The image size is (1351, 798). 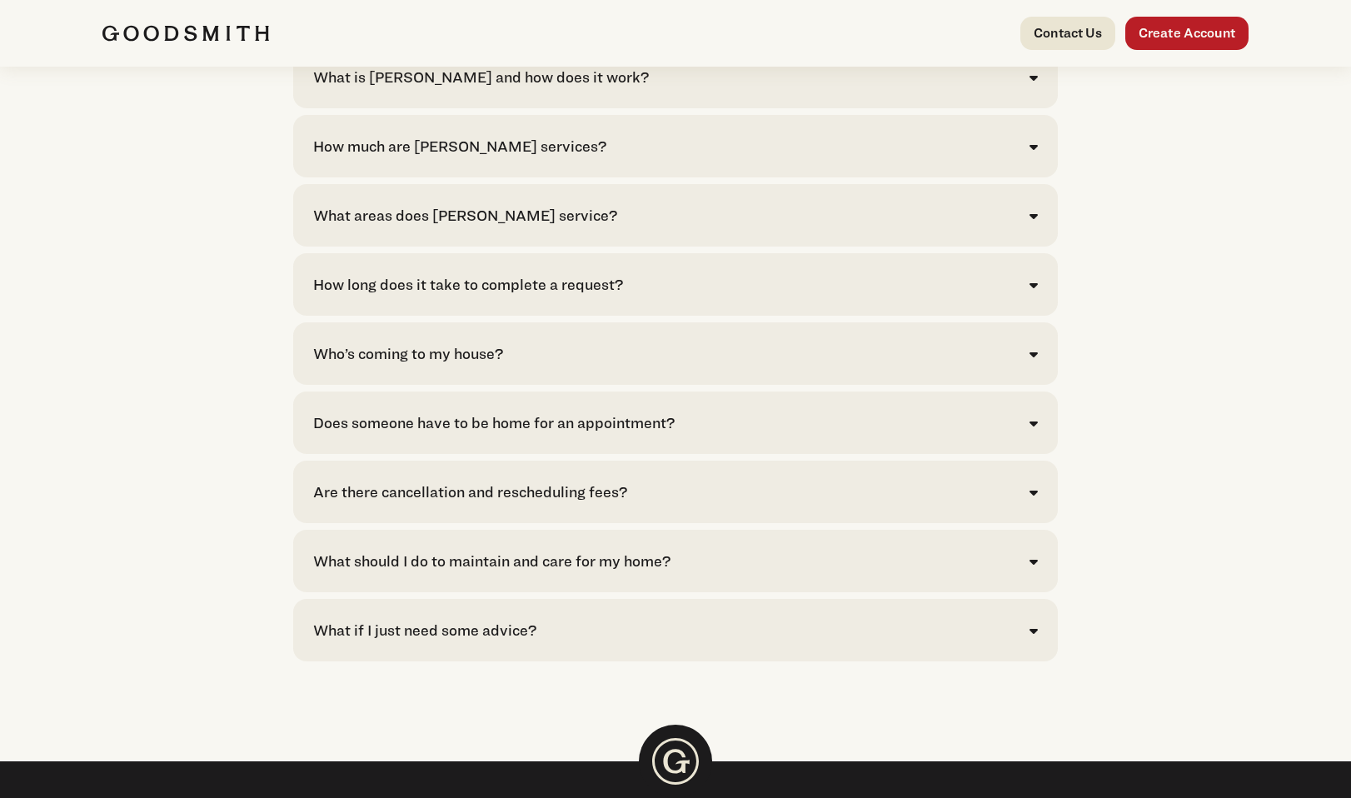 What do you see at coordinates (468, 284) in the screenshot?
I see `div: How long does it take to complete a request?` at bounding box center [468, 284].